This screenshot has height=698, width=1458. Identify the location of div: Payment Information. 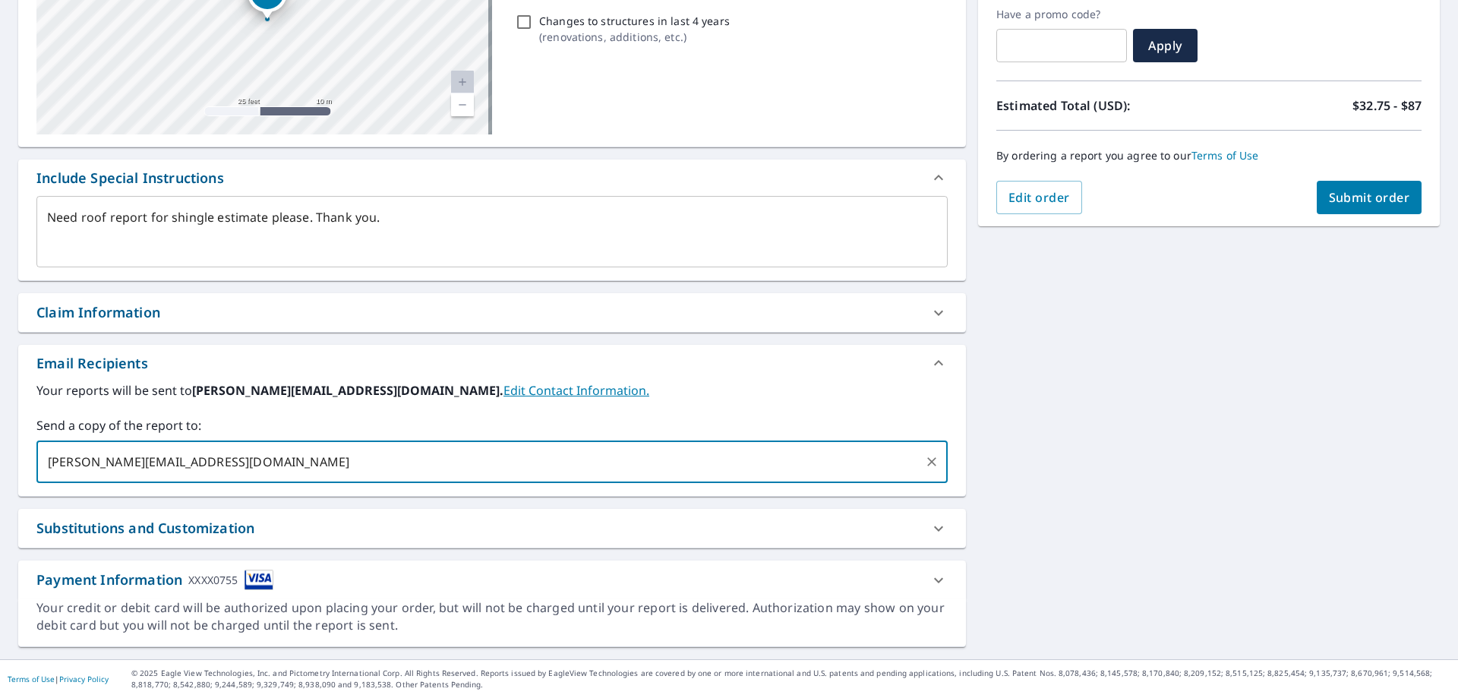
(155, 579).